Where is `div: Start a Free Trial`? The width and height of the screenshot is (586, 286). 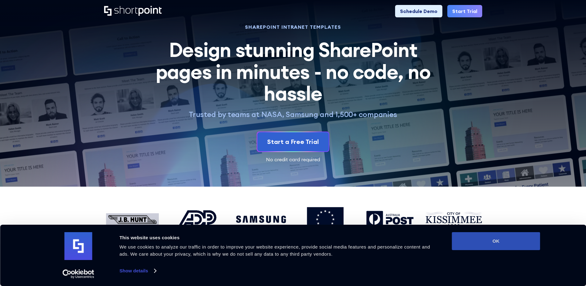
div: Start a Free Trial is located at coordinates (293, 142).